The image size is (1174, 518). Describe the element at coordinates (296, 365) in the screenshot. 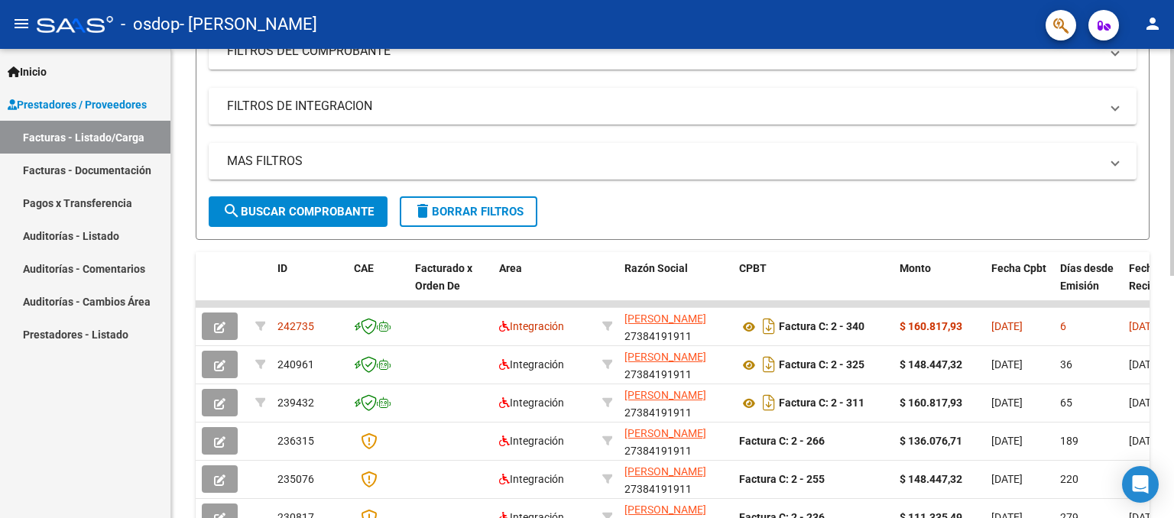

I see `span: 240961` at that location.